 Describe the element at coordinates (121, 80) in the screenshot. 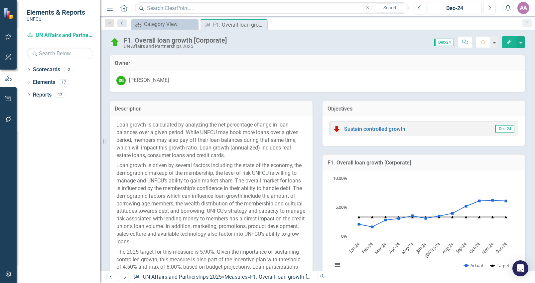

I see `div: DG` at that location.